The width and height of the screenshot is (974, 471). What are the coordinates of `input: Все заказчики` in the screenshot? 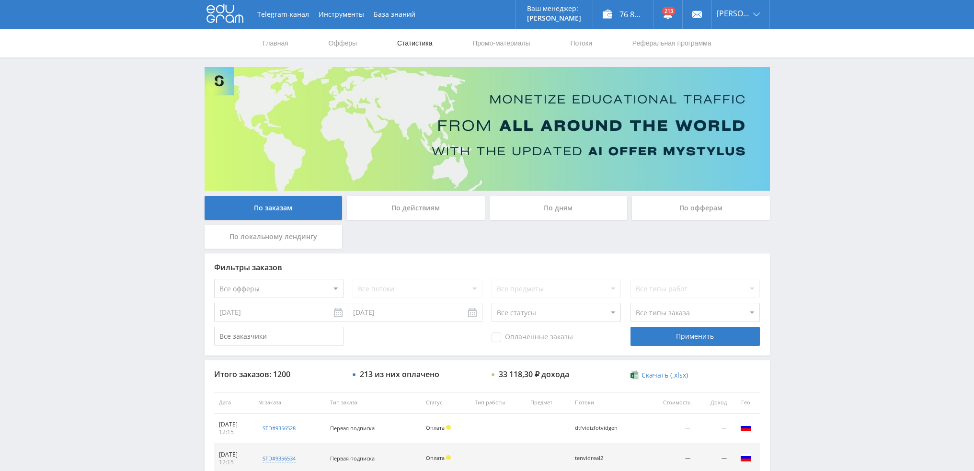 It's located at (279, 336).